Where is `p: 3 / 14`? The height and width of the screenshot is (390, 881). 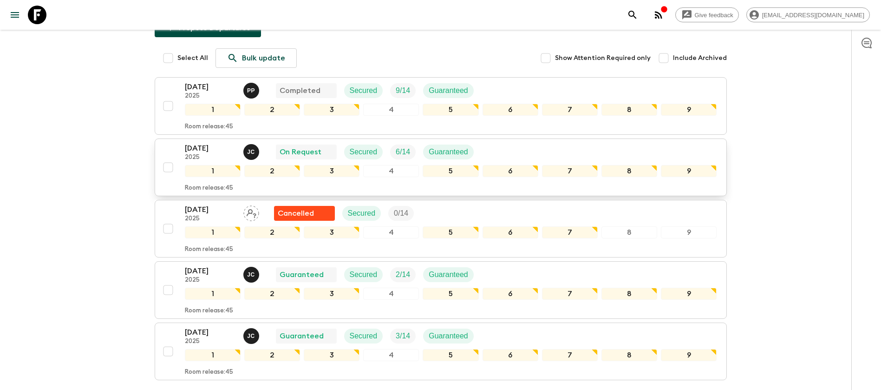 p: 3 / 14 is located at coordinates (403, 336).